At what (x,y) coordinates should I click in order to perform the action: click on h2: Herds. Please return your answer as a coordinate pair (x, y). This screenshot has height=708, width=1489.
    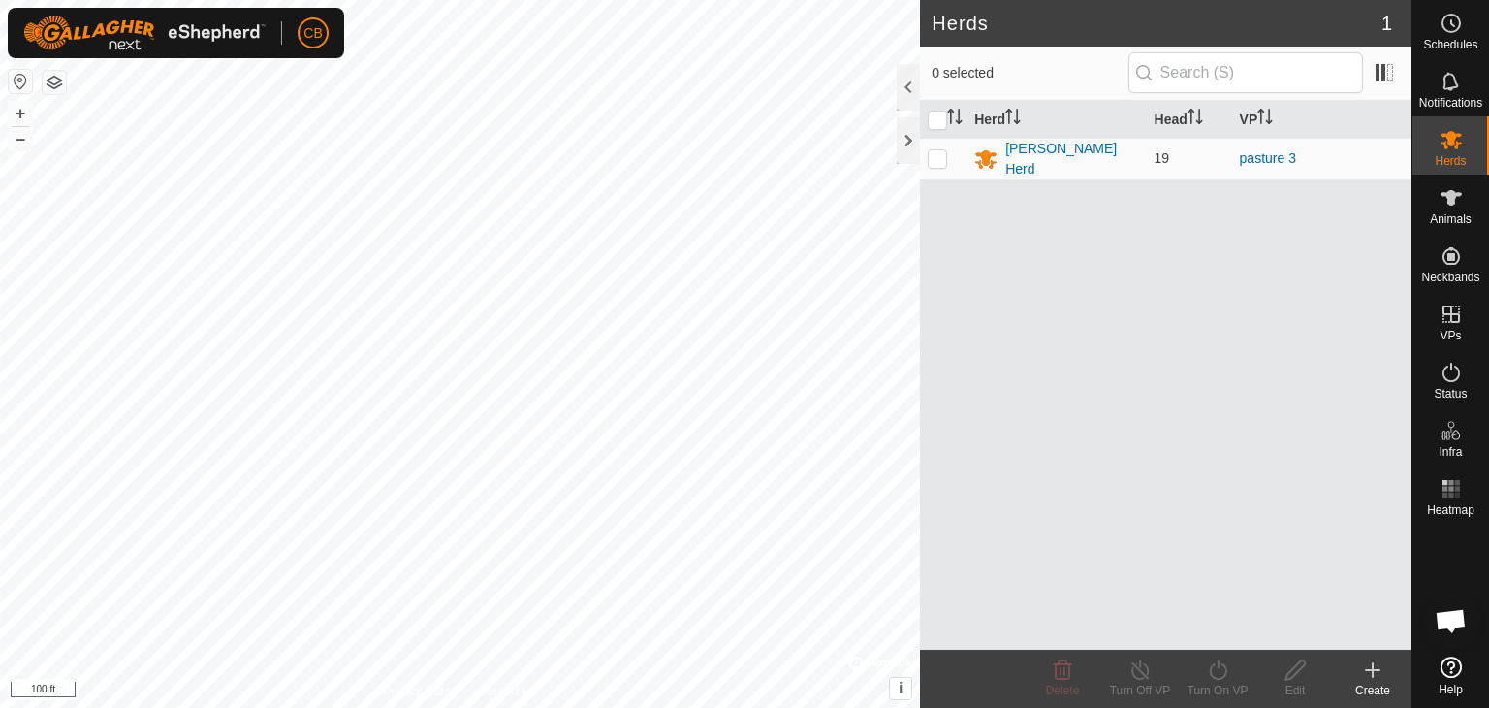
    Looking at the image, I should click on (1156, 23).